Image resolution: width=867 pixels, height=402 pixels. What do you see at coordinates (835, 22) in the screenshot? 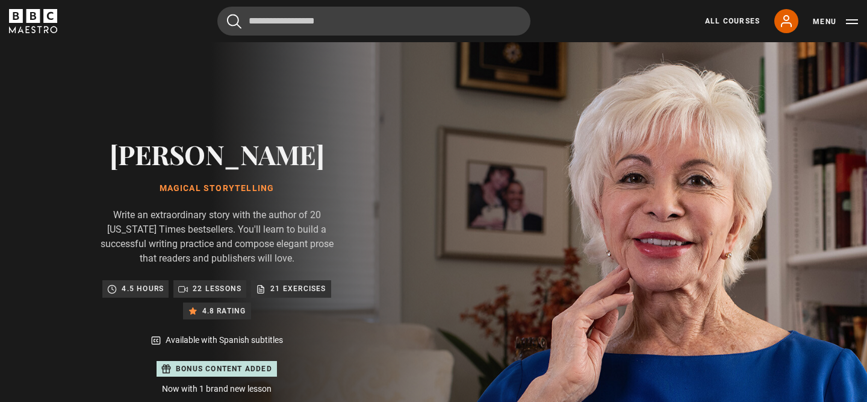
I see `button: Toggle navigation` at bounding box center [835, 22].